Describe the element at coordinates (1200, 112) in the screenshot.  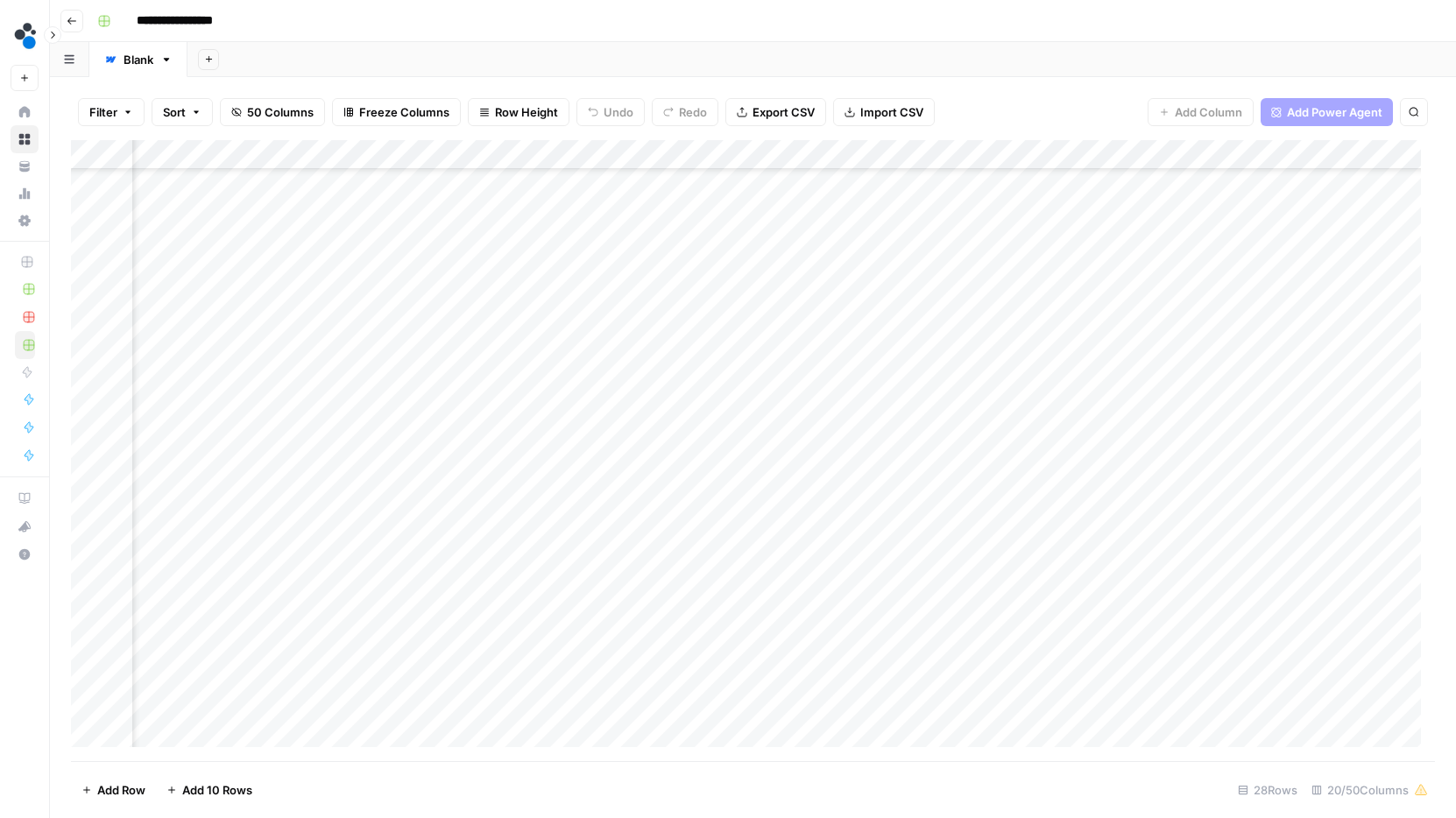
I see `button: Add Column` at that location.